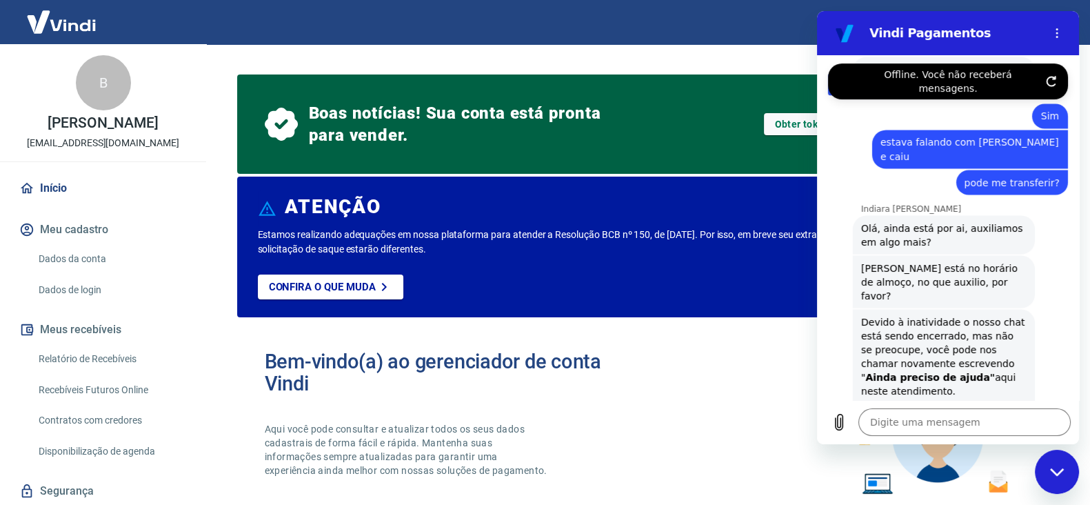 Image resolution: width=1090 pixels, height=505 pixels. Describe the element at coordinates (127, 223) in the screenshot. I see `span: Olá, ainda está por ai, auxiliamos em algo mais?` at that location.